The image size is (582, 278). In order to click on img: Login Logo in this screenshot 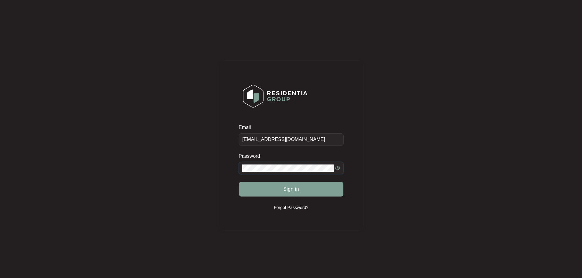, I will do `click(275, 96)`.